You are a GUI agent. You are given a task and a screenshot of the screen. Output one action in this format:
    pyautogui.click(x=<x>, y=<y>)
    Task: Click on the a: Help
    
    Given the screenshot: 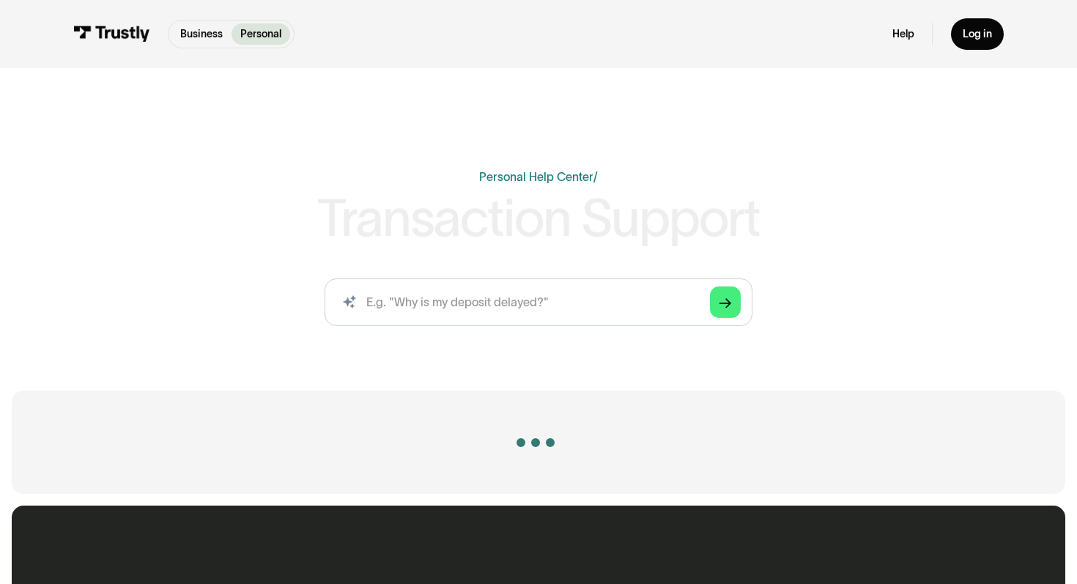 What is the action you would take?
    pyautogui.click(x=903, y=34)
    